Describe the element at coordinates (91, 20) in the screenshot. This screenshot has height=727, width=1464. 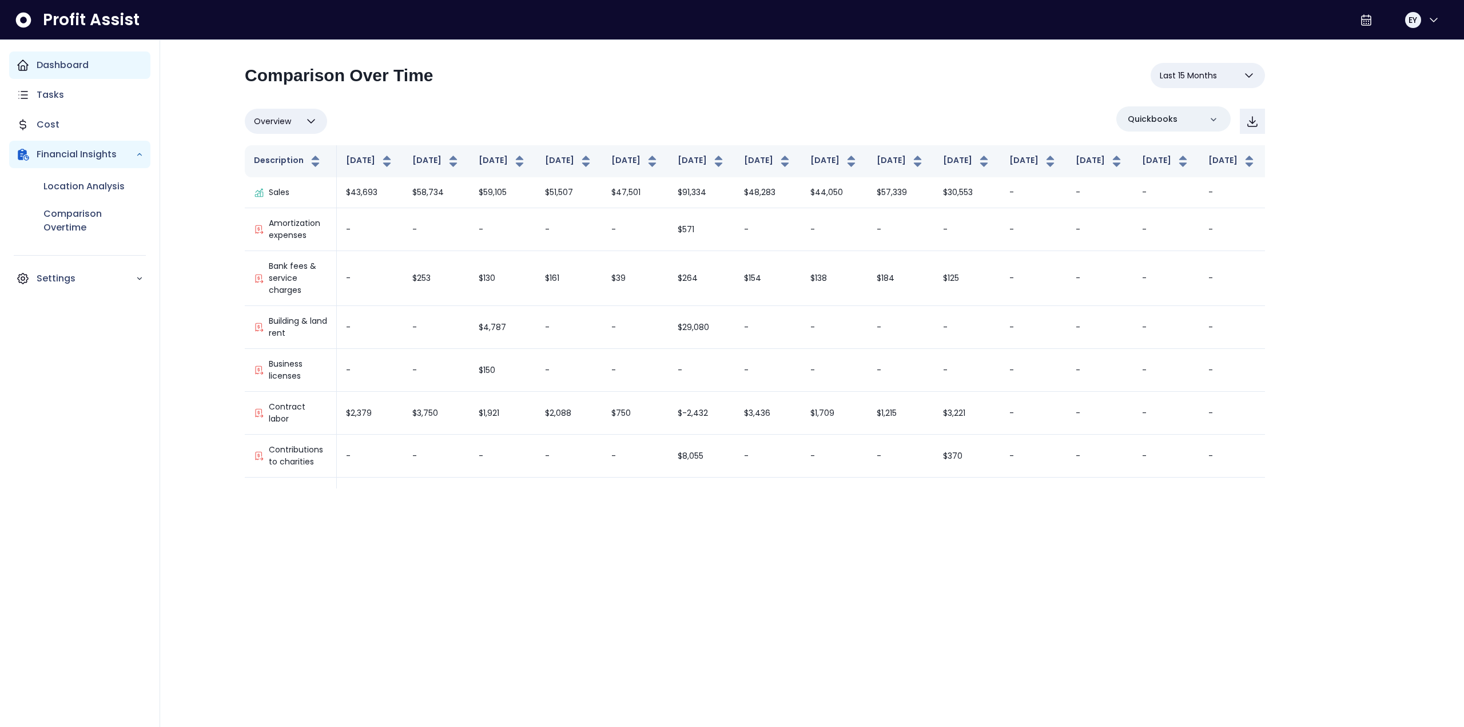
I see `span: Profit Assist` at that location.